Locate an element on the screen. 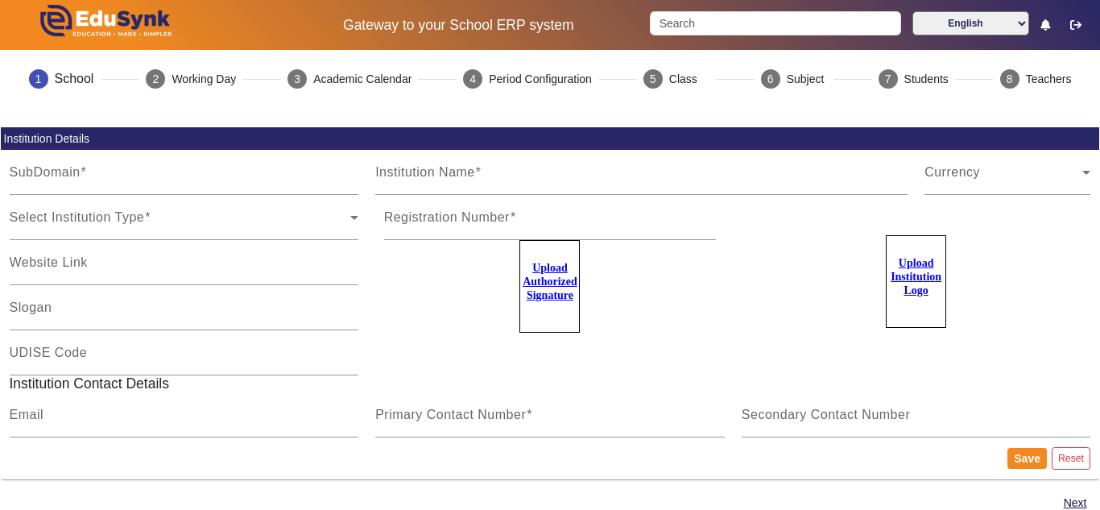  mat-label: Slogan is located at coordinates (31, 307).